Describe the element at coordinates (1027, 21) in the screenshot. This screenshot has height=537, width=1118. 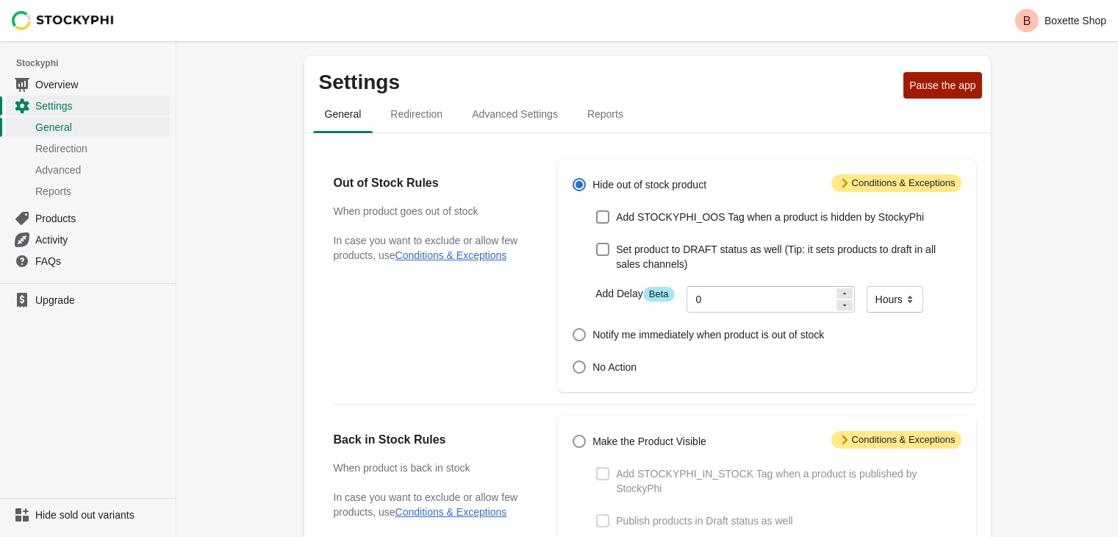
I see `text: B` at that location.